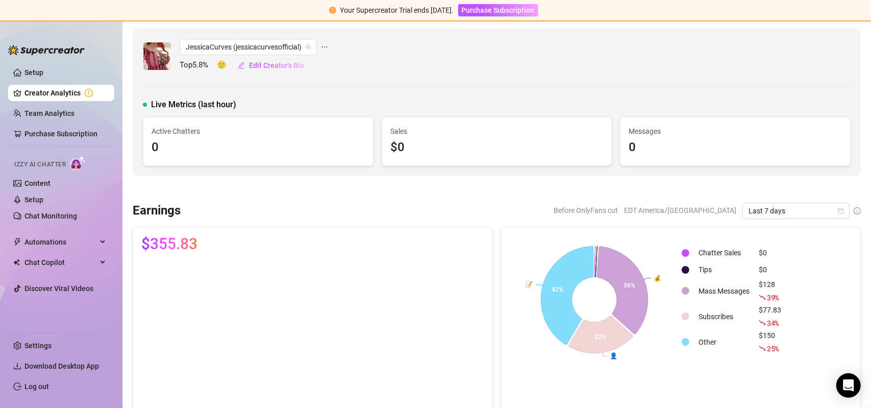 This screenshot has height=408, width=871. Describe the element at coordinates (59, 288) in the screenshot. I see `a: Discover Viral Videos` at that location.